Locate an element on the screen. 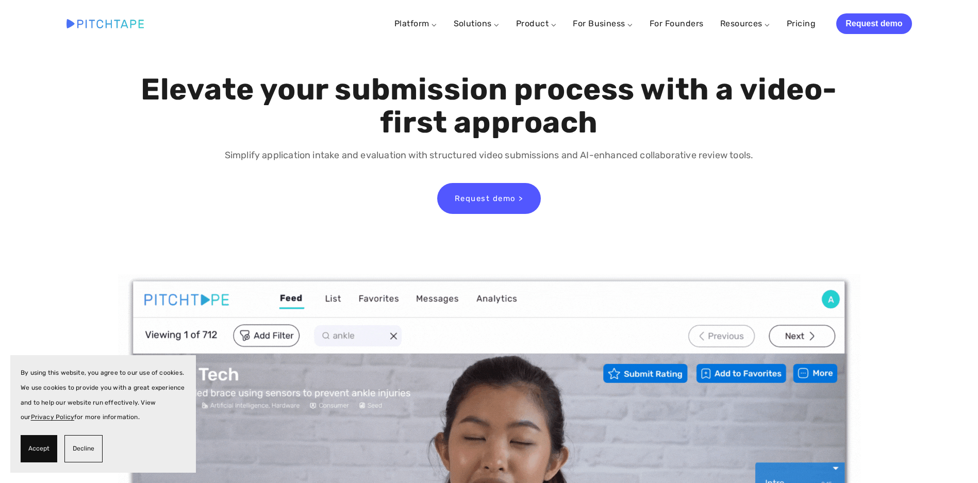 This screenshot has height=483, width=978. a: Request demo > is located at coordinates (489, 198).